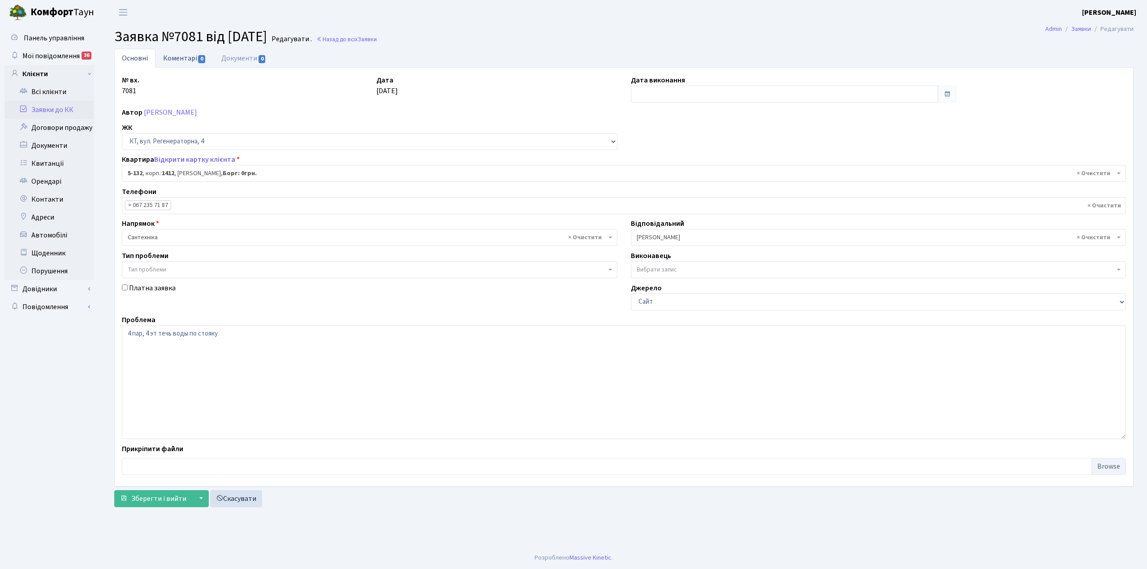 The image size is (1147, 569). What do you see at coordinates (657, 80) in the screenshot?
I see `label: Дата виконання` at bounding box center [657, 80].